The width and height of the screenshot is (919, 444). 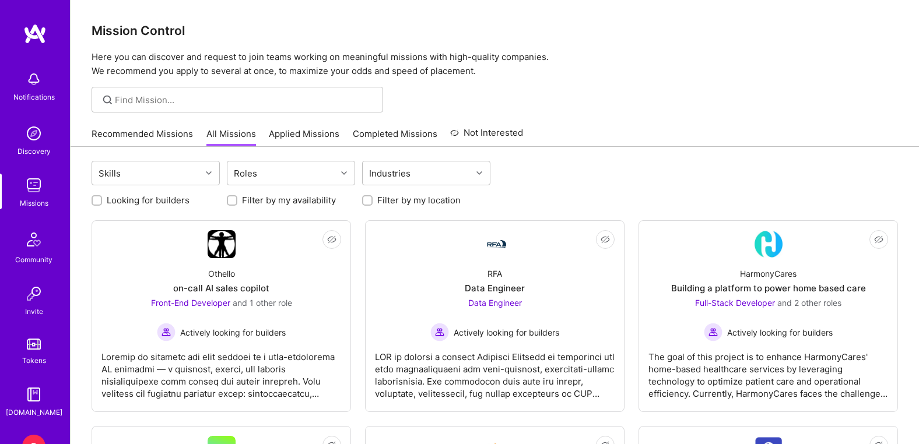 I want to click on a: Company LogoOthelloon-call AI sales copilotFront-End Developer and 1 other roleActively looking f..., so click(x=221, y=316).